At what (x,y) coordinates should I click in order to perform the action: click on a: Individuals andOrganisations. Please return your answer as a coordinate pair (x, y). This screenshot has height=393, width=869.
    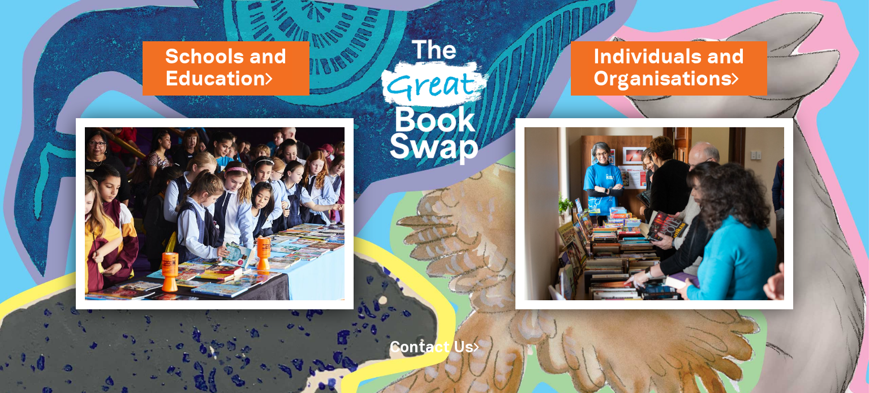
    Looking at the image, I should click on (668, 68).